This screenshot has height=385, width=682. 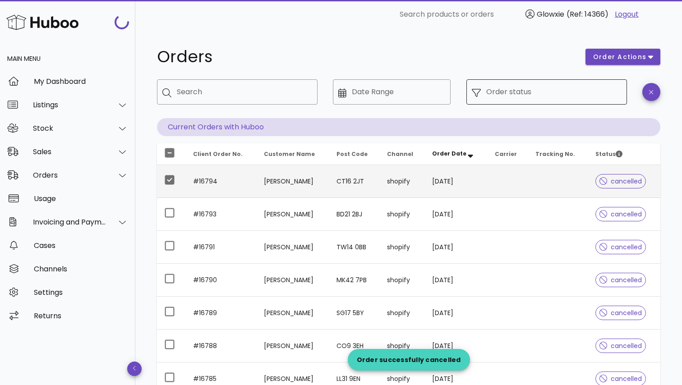 I want to click on td: #16791, so click(x=221, y=247).